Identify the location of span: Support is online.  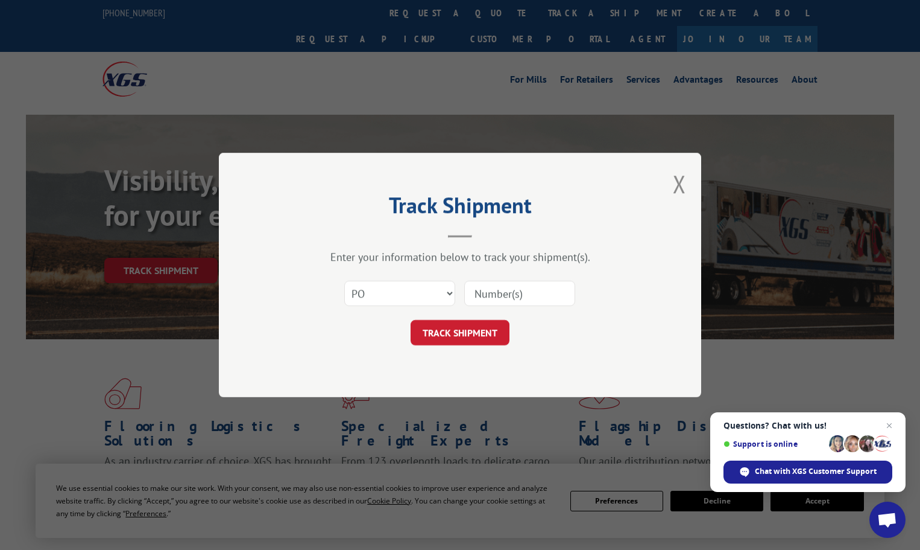
(774, 443).